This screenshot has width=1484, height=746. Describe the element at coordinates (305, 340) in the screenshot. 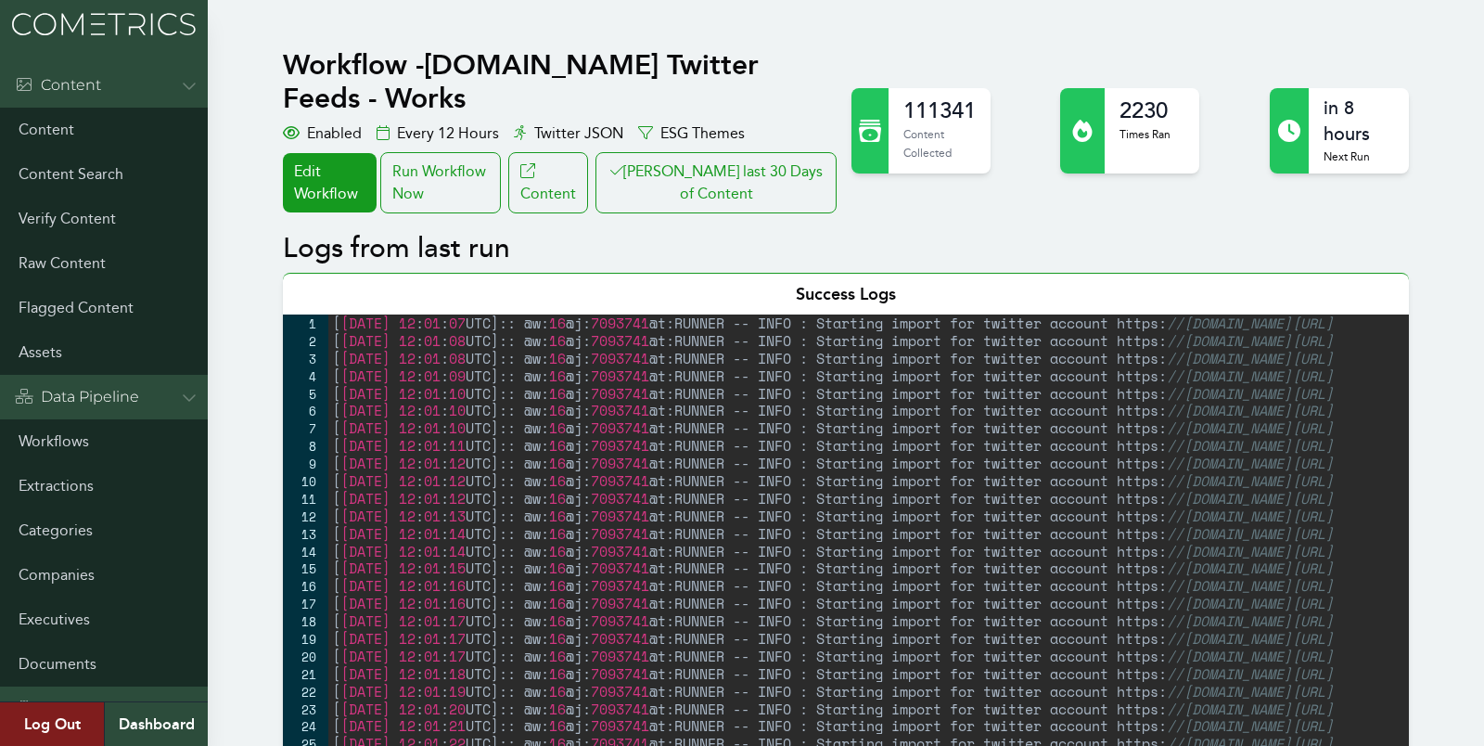

I see `div: 2` at that location.